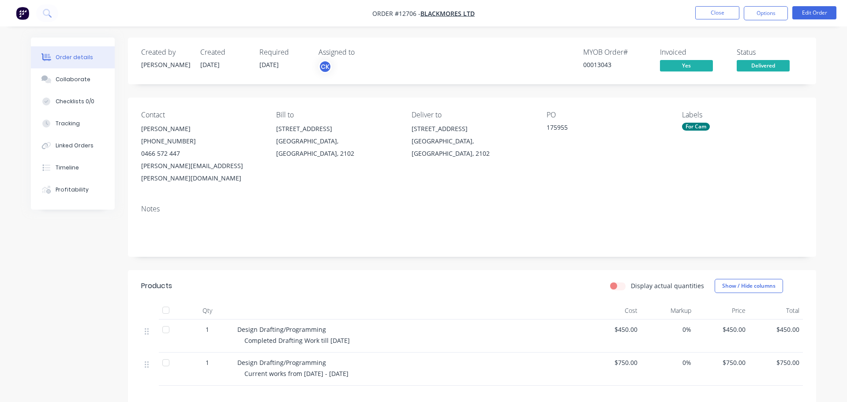  Describe the element at coordinates (814, 13) in the screenshot. I see `button: Edit Order` at that location.